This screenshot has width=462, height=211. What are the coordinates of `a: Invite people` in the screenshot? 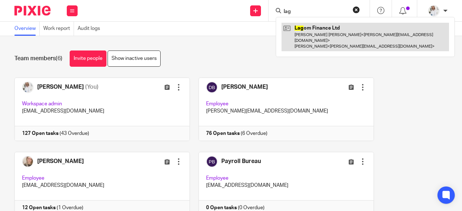 It's located at (88, 58).